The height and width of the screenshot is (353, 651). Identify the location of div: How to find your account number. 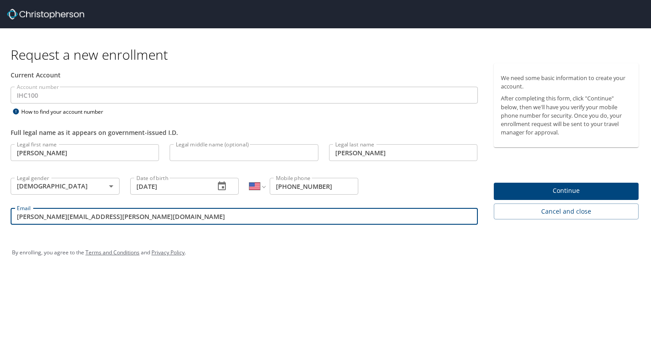
(66, 112).